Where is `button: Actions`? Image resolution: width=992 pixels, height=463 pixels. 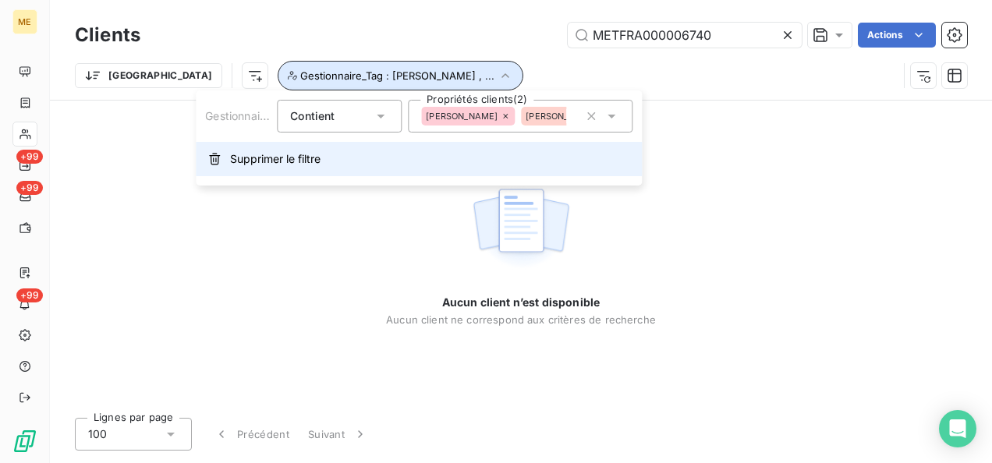 button: Actions is located at coordinates (897, 35).